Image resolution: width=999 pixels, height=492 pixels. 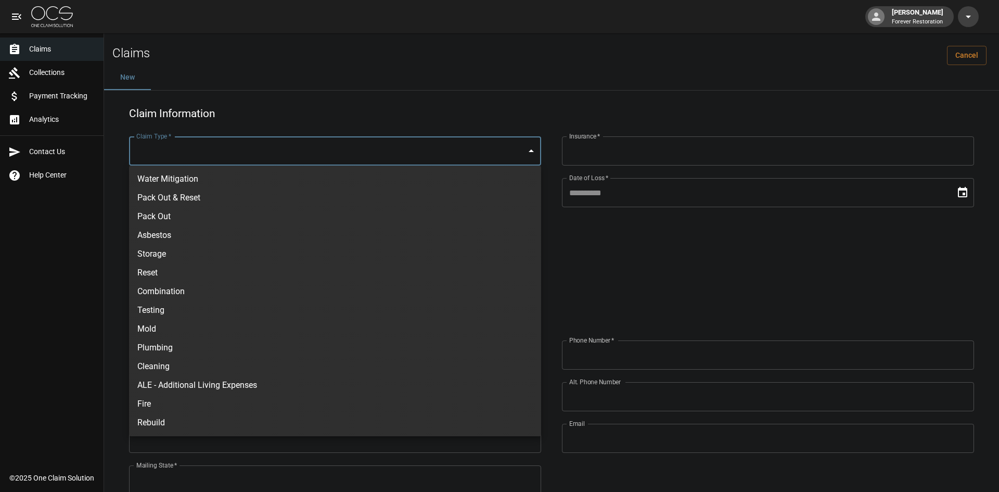 I want to click on li: Asbestos, so click(x=335, y=235).